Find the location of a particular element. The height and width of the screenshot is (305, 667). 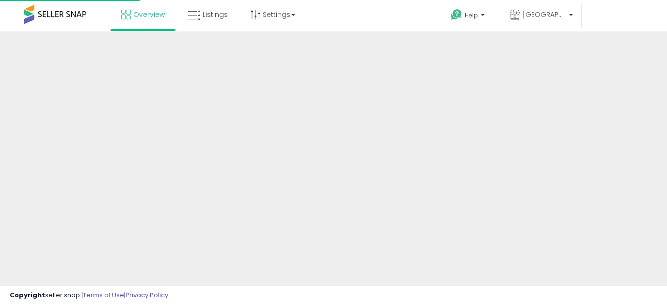

span: Listings is located at coordinates (215, 15).